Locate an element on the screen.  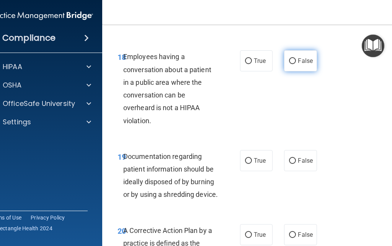
span: Documentation regarding patient information should be ideally disposed of by burning or by using ... is located at coordinates (171, 175).